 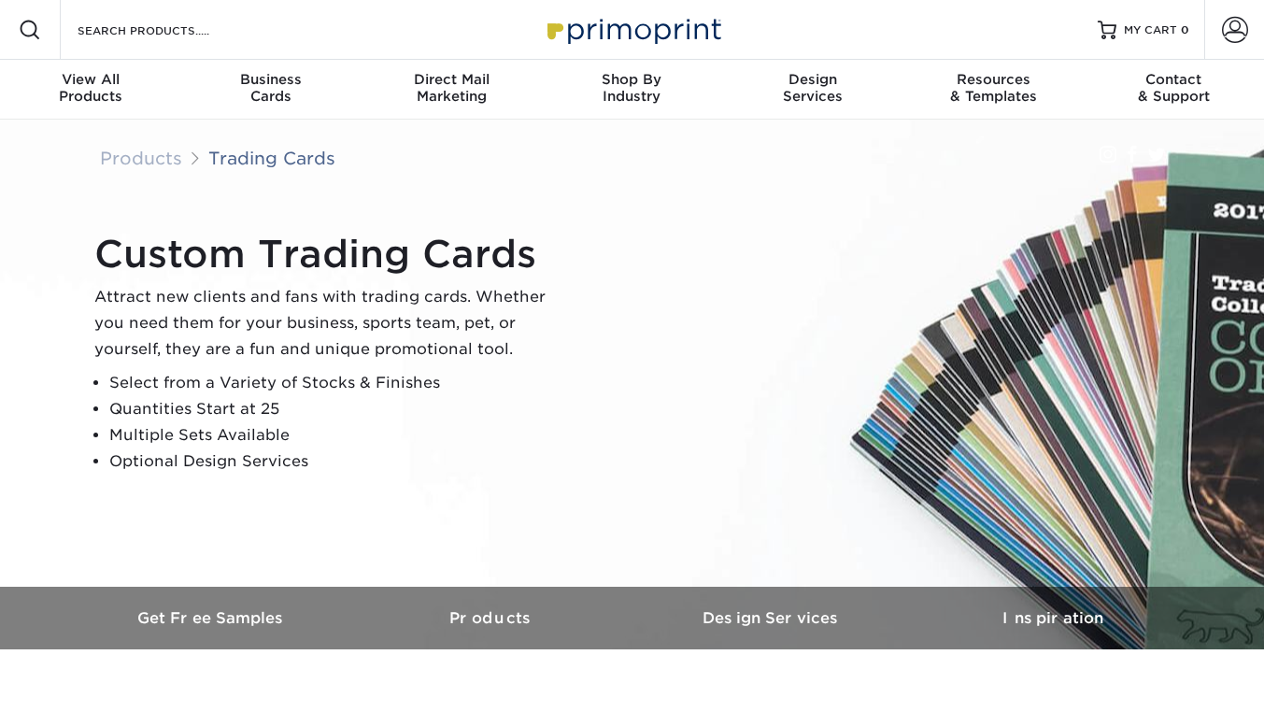 What do you see at coordinates (451, 79) in the screenshot?
I see `span: Direct Mail` at bounding box center [451, 79].